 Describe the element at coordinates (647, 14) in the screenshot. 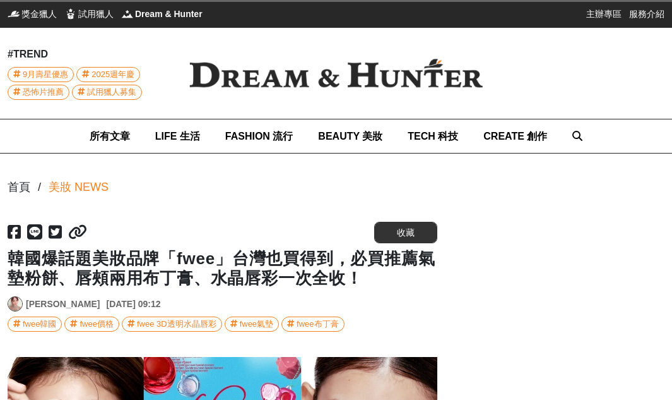

I see `a: 服務介紹` at that location.